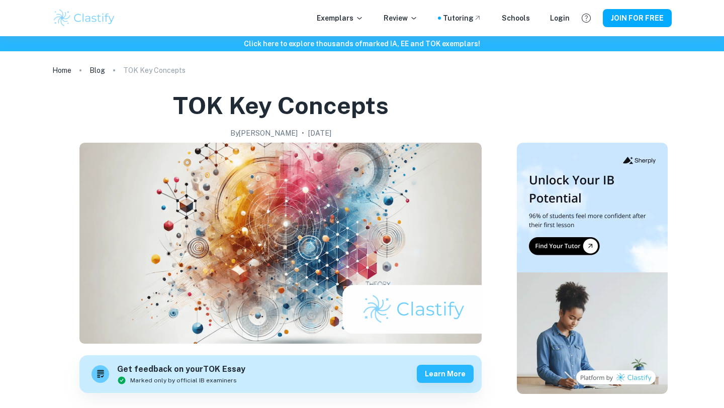  I want to click on div: Tutoring, so click(462, 18).